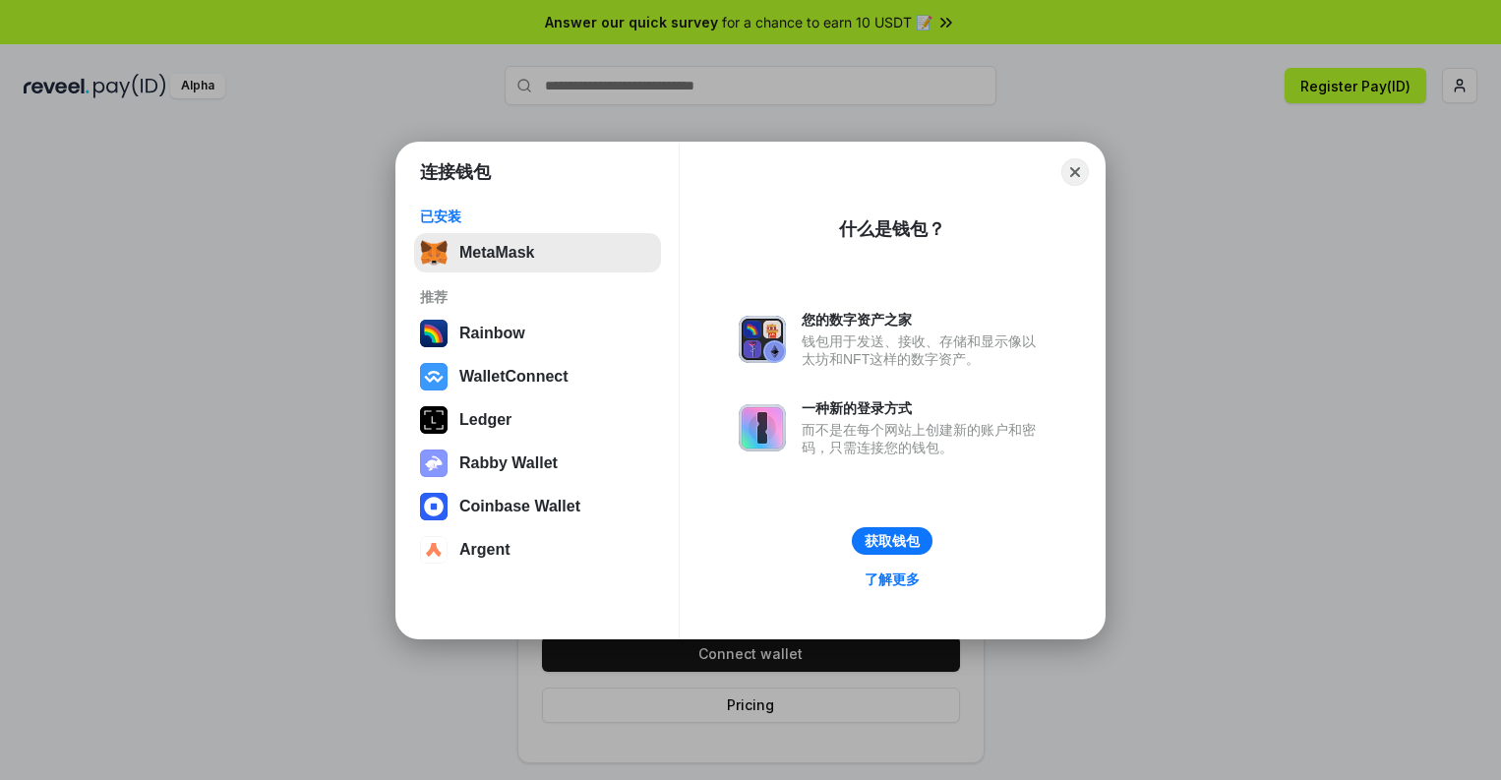 This screenshot has height=780, width=1501. I want to click on button: Ledger, so click(537, 420).